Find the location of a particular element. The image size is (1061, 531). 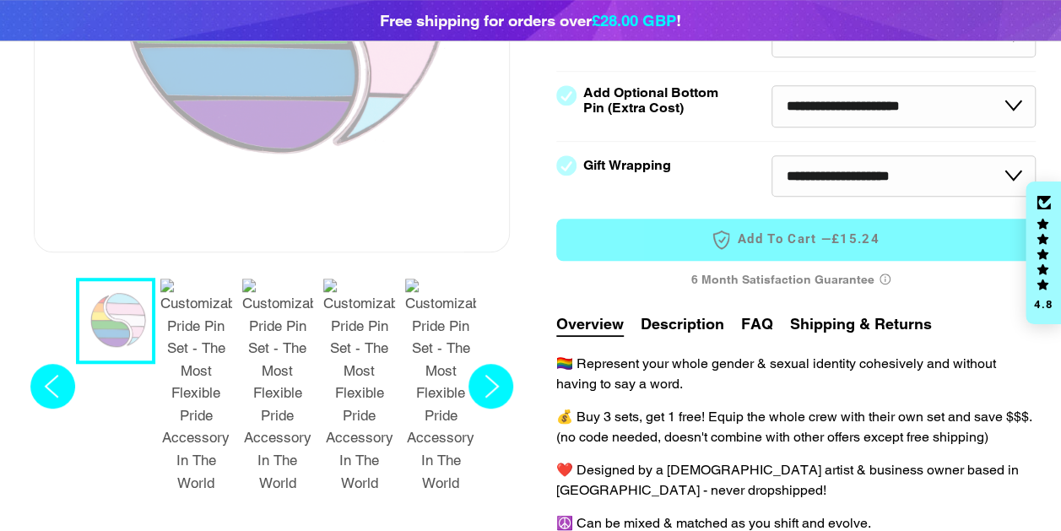

button: Shipping & Returns is located at coordinates (861, 323).